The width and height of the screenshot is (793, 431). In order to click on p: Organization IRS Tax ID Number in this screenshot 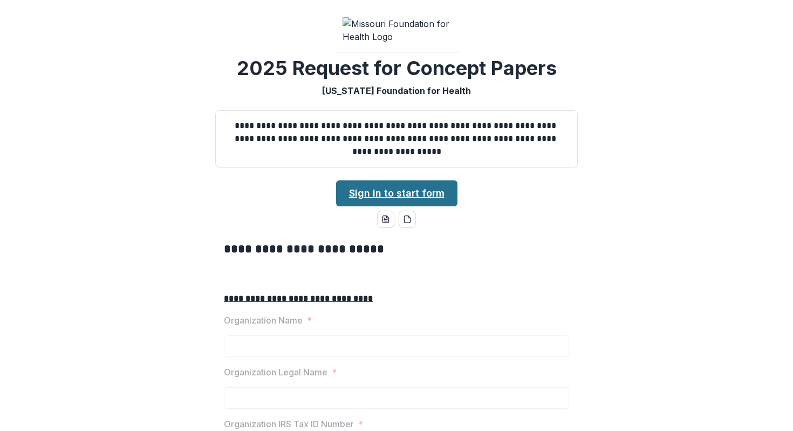, I will do `click(289, 424)`.